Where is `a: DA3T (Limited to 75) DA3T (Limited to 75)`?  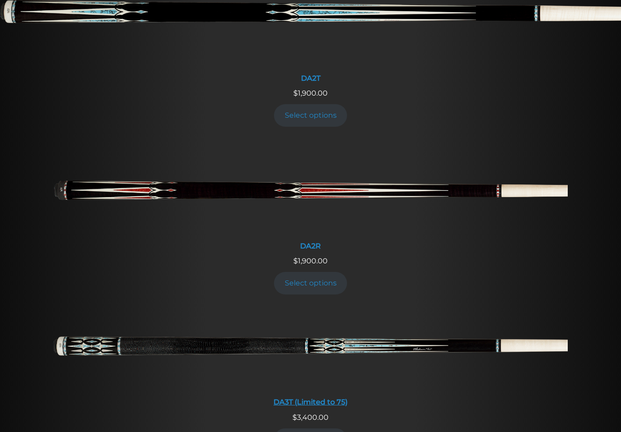
a: DA3T (Limited to 75) DA3T (Limited to 75) is located at coordinates (310, 360).